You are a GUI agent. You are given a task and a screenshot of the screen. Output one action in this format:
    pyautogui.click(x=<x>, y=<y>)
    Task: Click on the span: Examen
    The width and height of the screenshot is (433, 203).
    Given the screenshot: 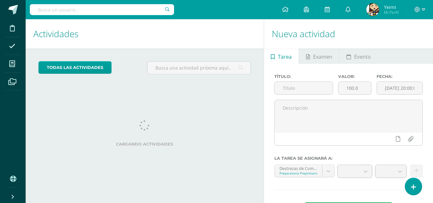 What is the action you would take?
    pyautogui.click(x=323, y=57)
    